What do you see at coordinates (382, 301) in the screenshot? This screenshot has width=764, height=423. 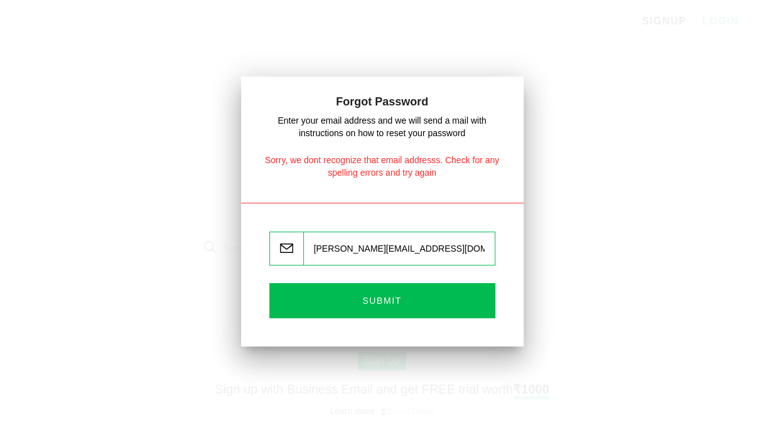 I see `button: SUBMIT` at bounding box center [382, 301].